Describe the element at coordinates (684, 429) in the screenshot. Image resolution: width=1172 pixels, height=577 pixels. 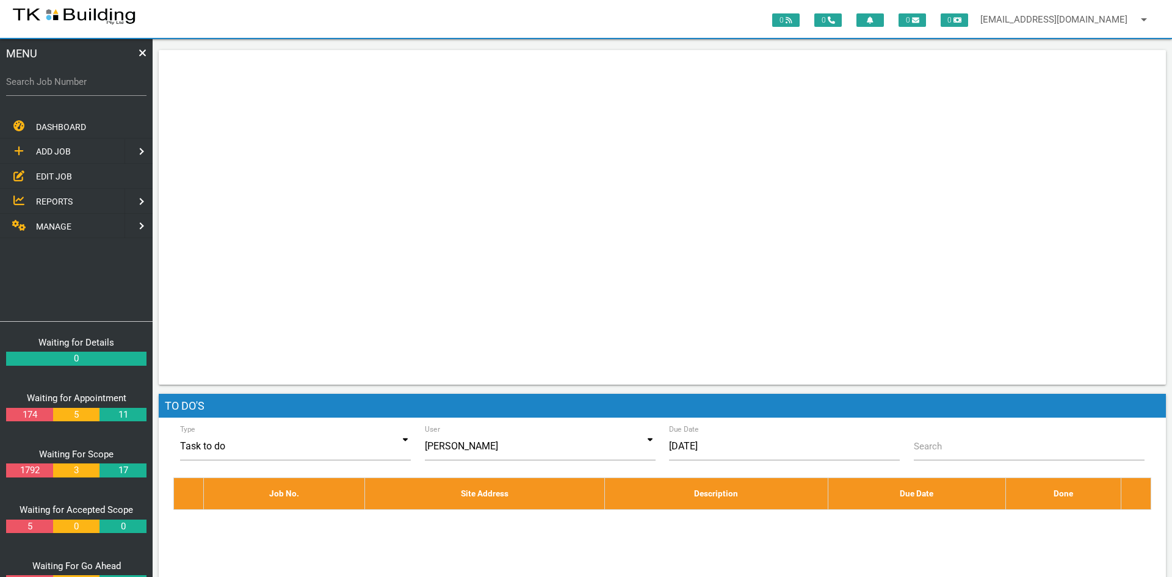
I see `label: Due Date` at that location.